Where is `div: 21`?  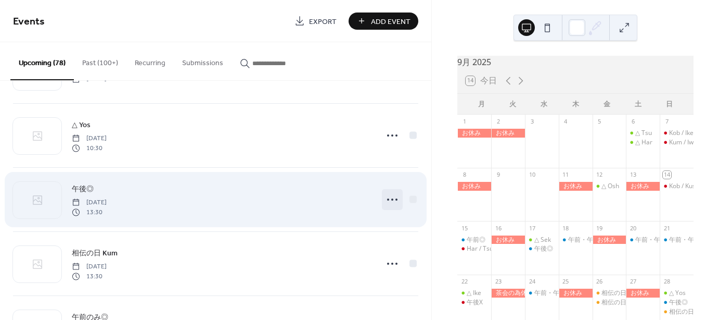
div: 21 is located at coordinates (667, 227).